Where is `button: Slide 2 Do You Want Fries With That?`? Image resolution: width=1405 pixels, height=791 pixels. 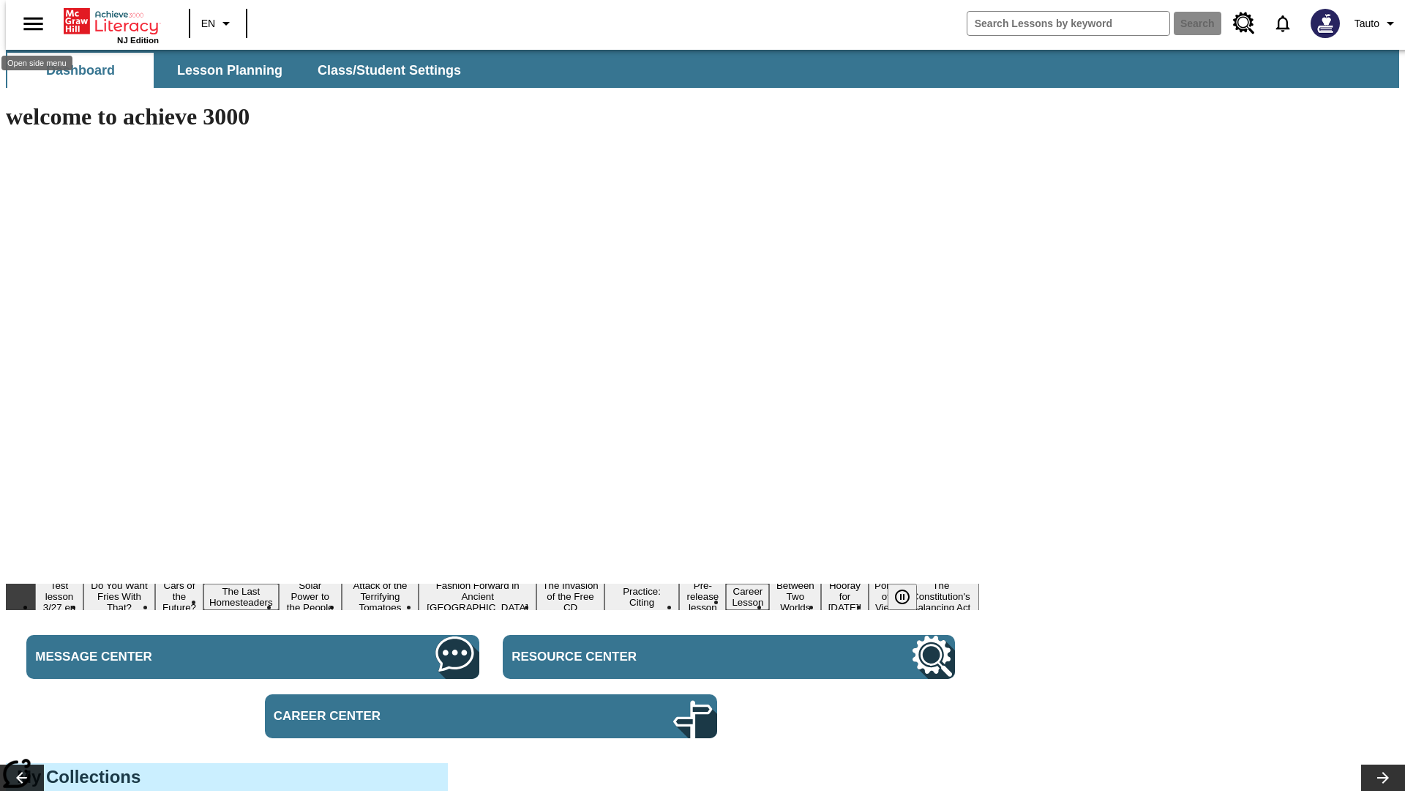 button: Slide 2 Do You Want Fries With That? is located at coordinates (119, 596).